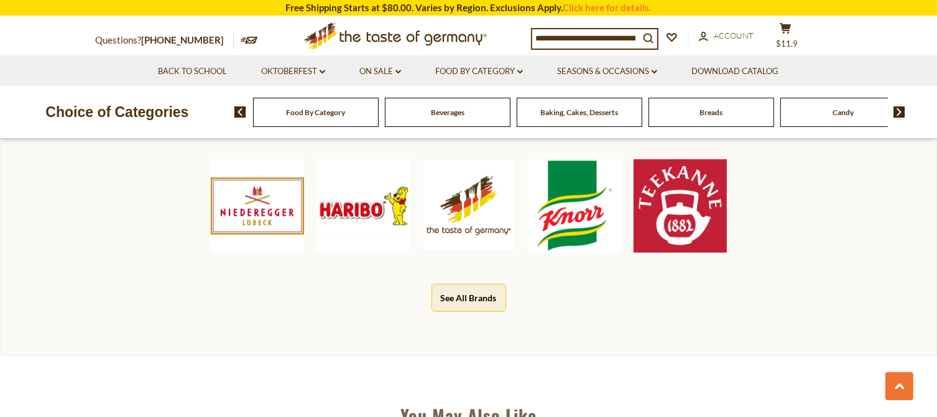  I want to click on img: Niederegger, so click(258, 206).